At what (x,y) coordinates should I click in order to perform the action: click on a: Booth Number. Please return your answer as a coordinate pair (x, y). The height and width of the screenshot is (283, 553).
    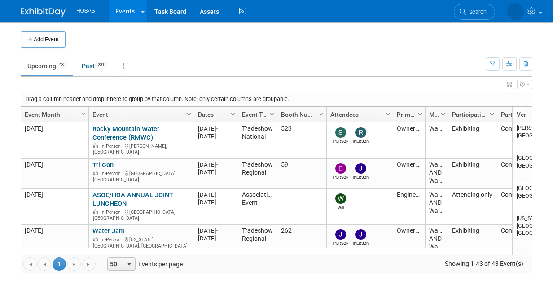
    Looking at the image, I should click on (301, 114).